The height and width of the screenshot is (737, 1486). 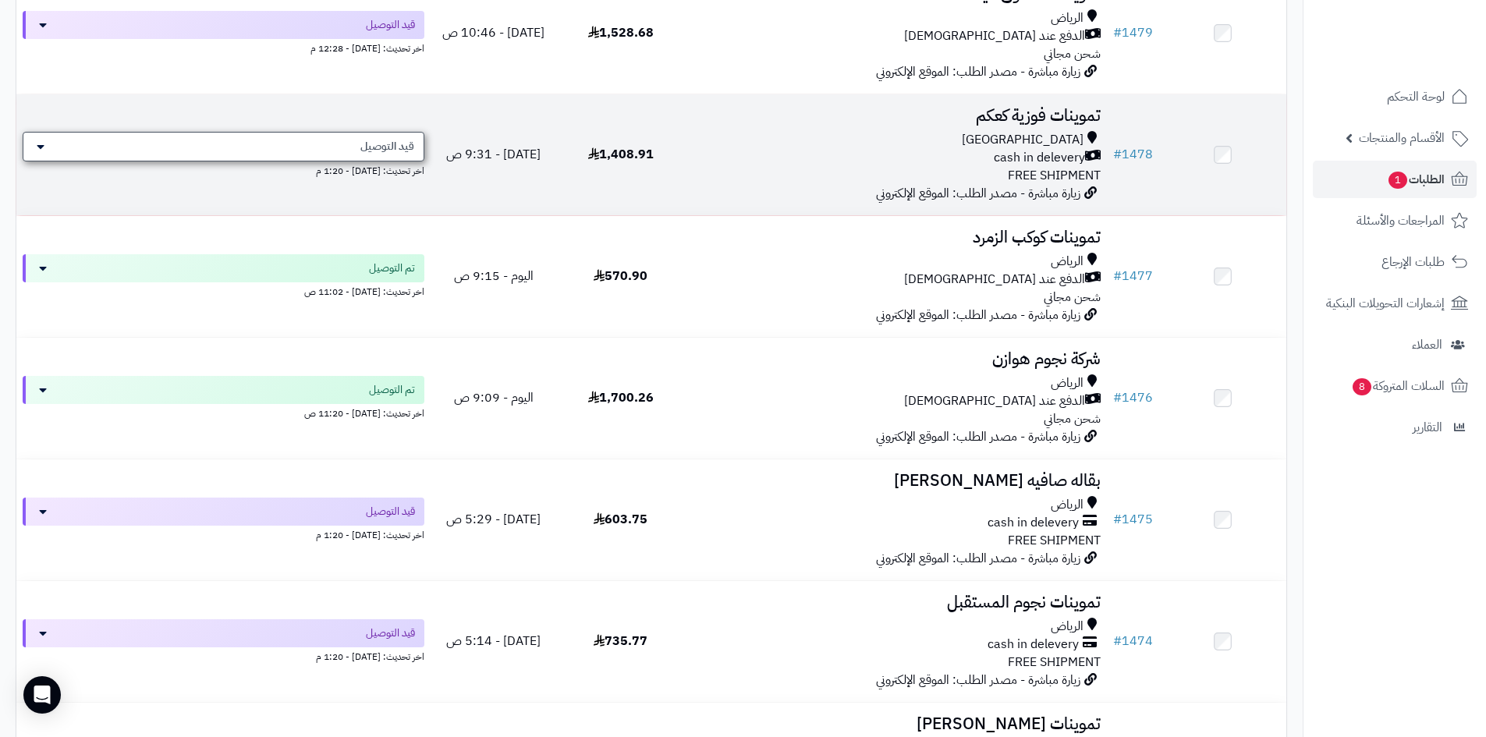 What do you see at coordinates (1395, 345) in the screenshot?
I see `a: العملاء` at bounding box center [1395, 345].